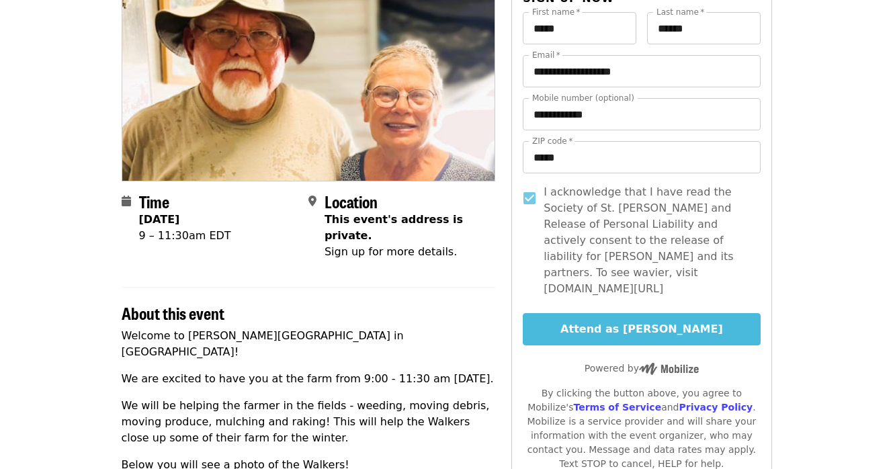 The image size is (893, 469). I want to click on span: Location, so click(351, 201).